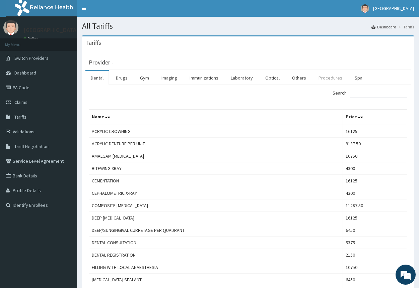 This screenshot has height=288, width=419. Describe the element at coordinates (216, 193) in the screenshot. I see `td: CEPHALOMETRIC X-RAY` at that location.